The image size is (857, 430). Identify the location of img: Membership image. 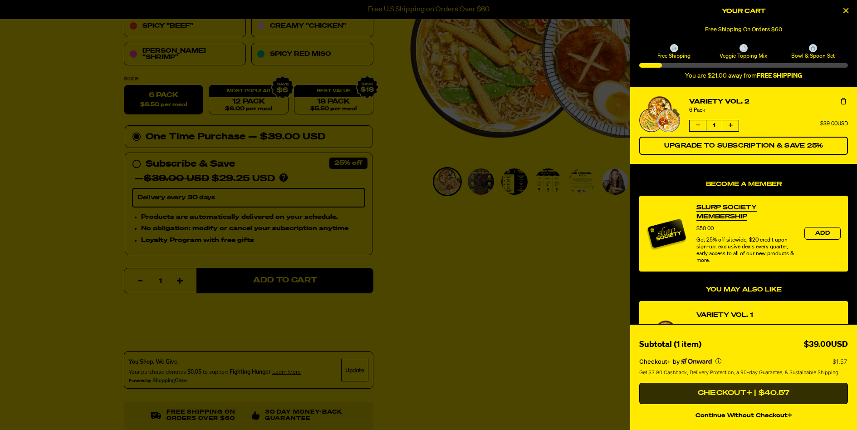
(667, 233).